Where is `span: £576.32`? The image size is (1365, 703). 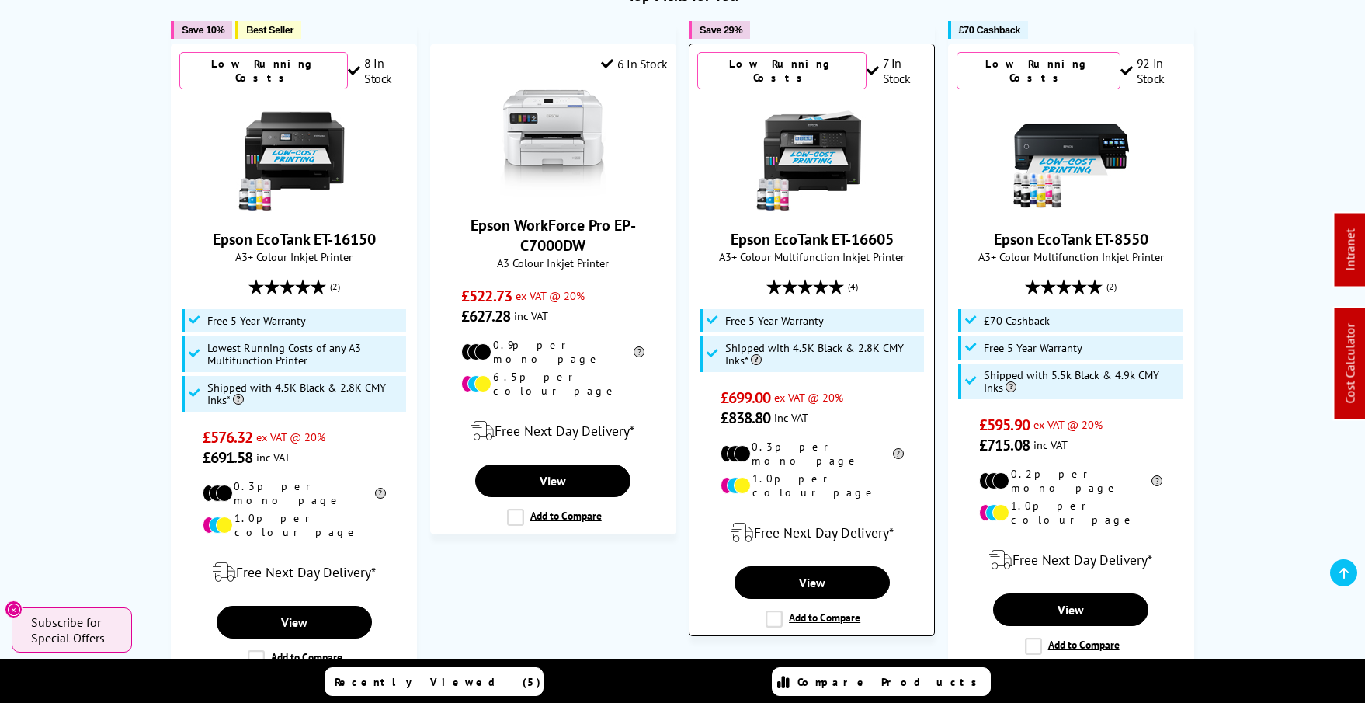
span: £576.32 is located at coordinates (228, 437).